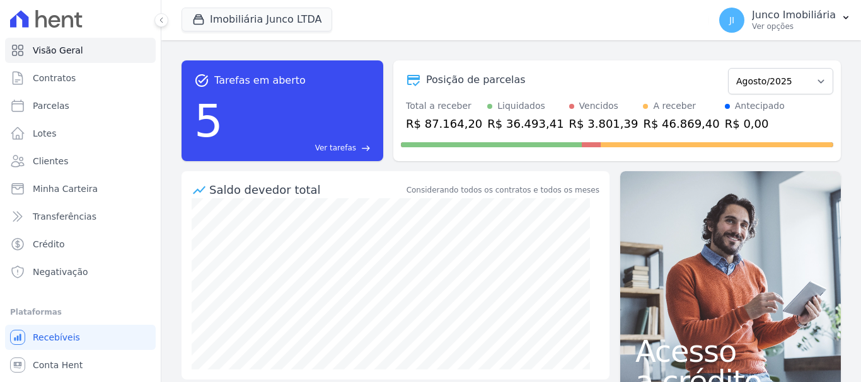  What do you see at coordinates (209, 121) in the screenshot?
I see `div: 5` at bounding box center [209, 121].